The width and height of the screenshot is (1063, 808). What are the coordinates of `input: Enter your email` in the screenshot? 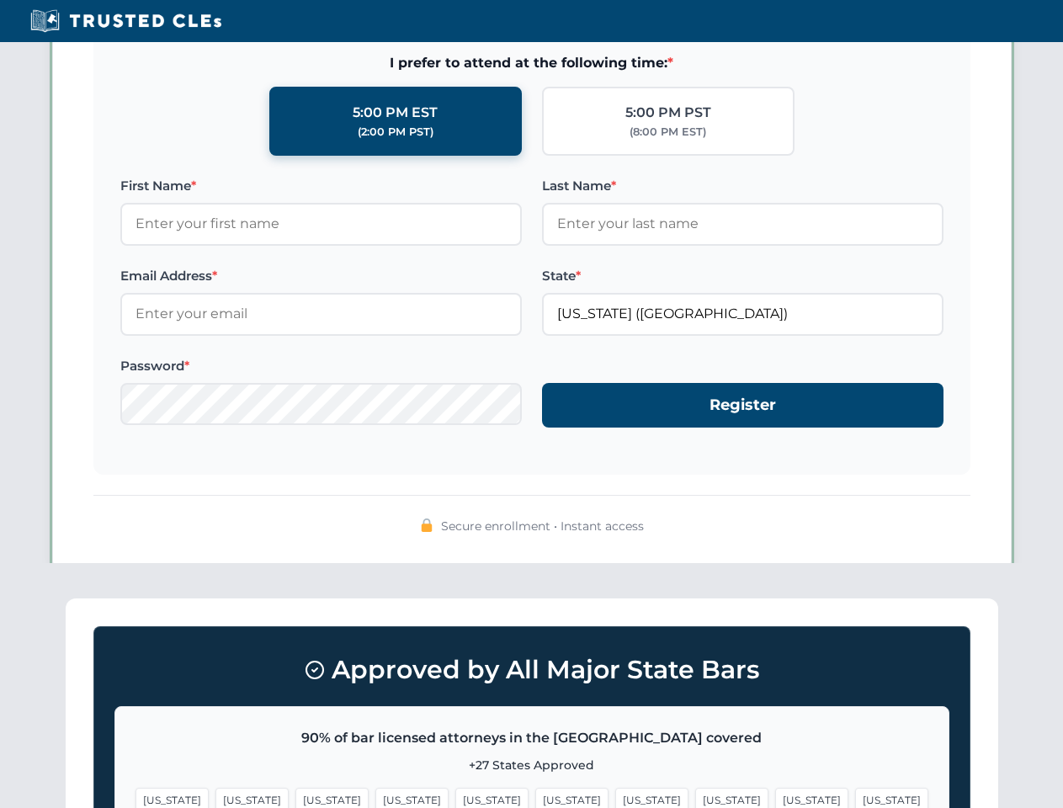 It's located at (321, 314).